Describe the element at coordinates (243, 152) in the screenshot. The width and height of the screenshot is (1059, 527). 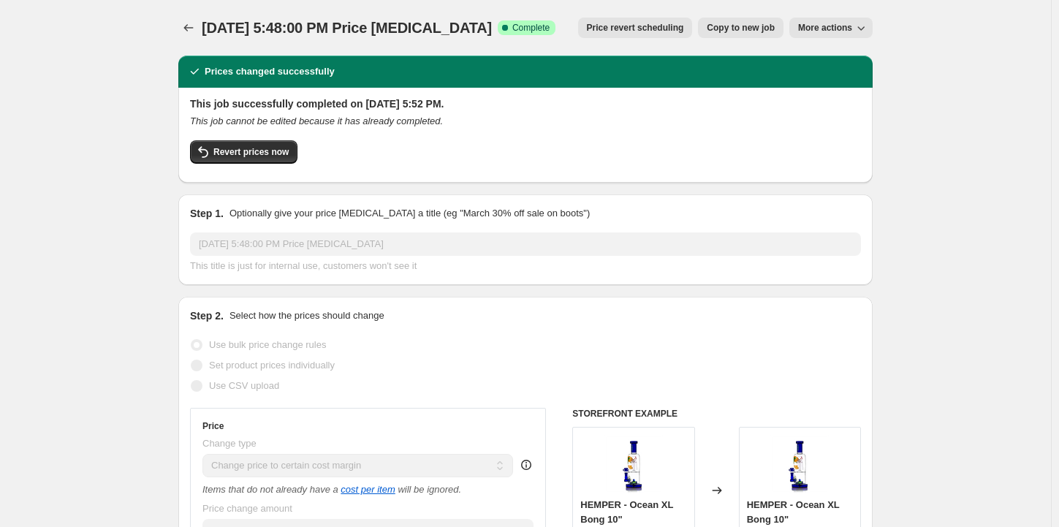
I see `button: Revert prices now` at that location.